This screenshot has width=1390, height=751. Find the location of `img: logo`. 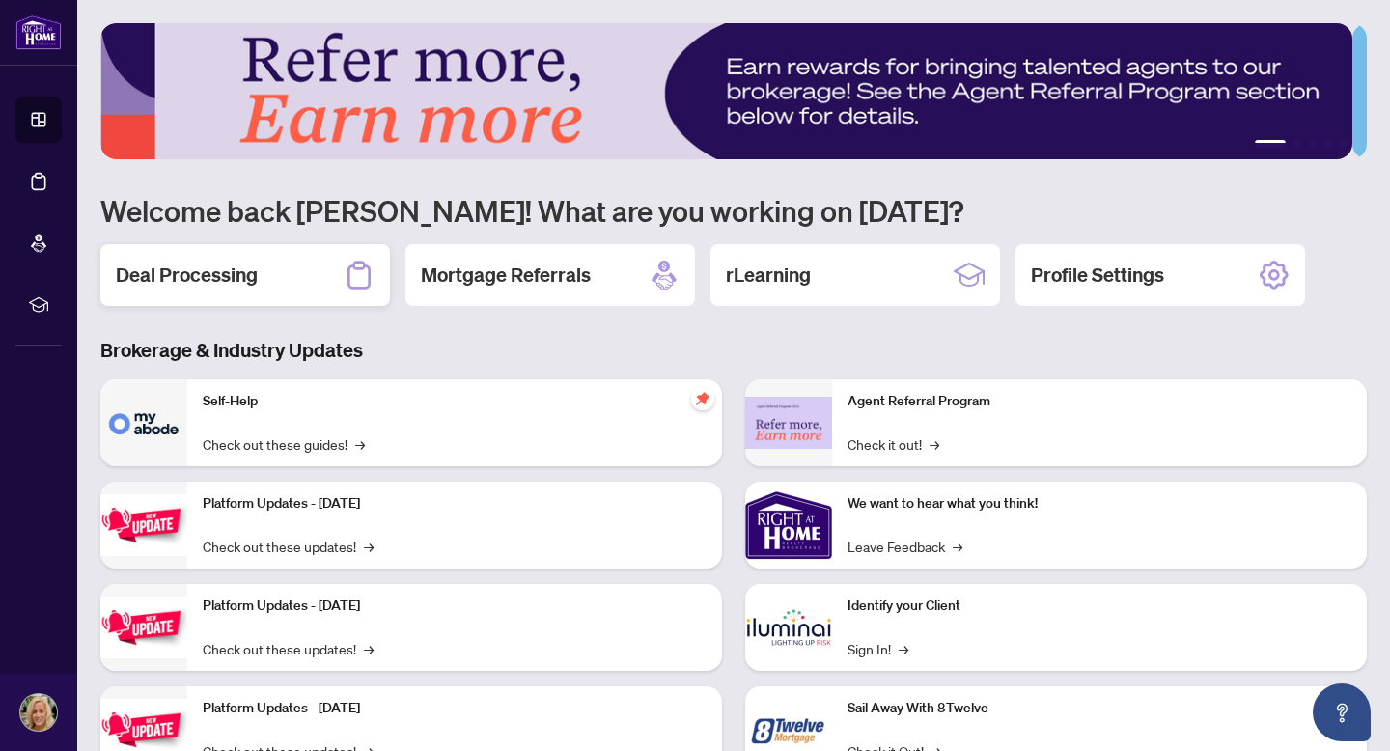

img: logo is located at coordinates (39, 32).